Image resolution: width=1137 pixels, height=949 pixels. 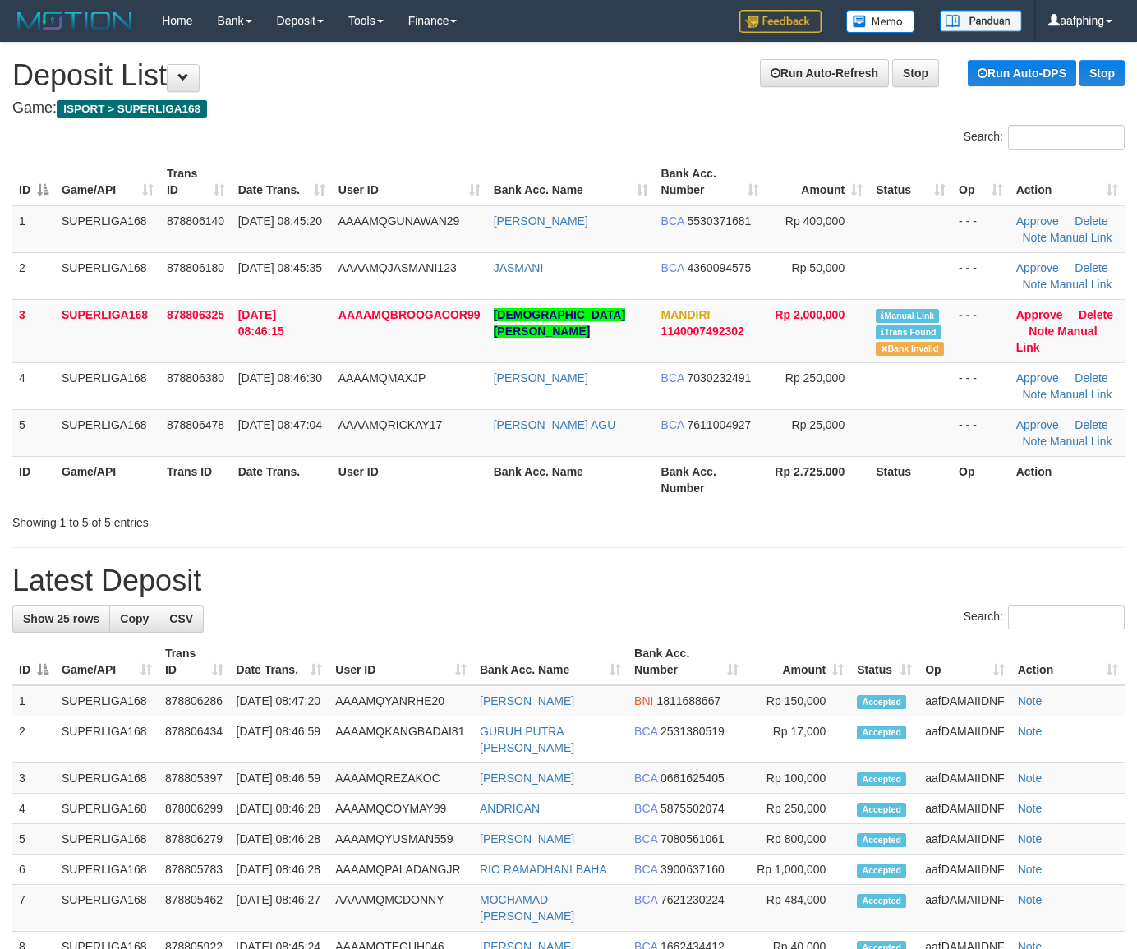 I want to click on th: Bank Acc. Number, so click(x=710, y=479).